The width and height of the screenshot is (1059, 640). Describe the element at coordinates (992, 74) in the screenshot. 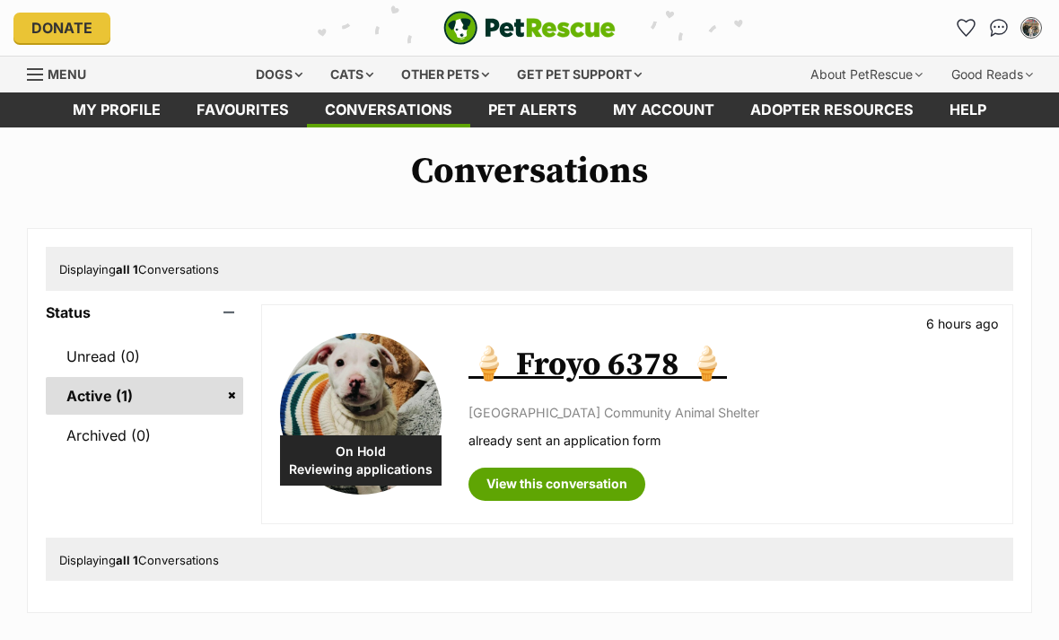

I see `div: Good Reads` at that location.